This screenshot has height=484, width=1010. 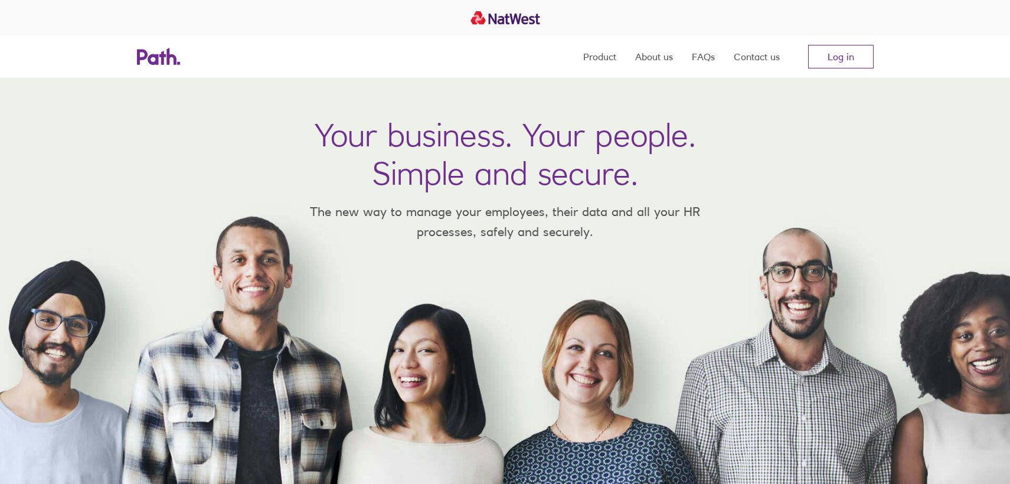 What do you see at coordinates (757, 57) in the screenshot?
I see `a: Contact us` at bounding box center [757, 57].